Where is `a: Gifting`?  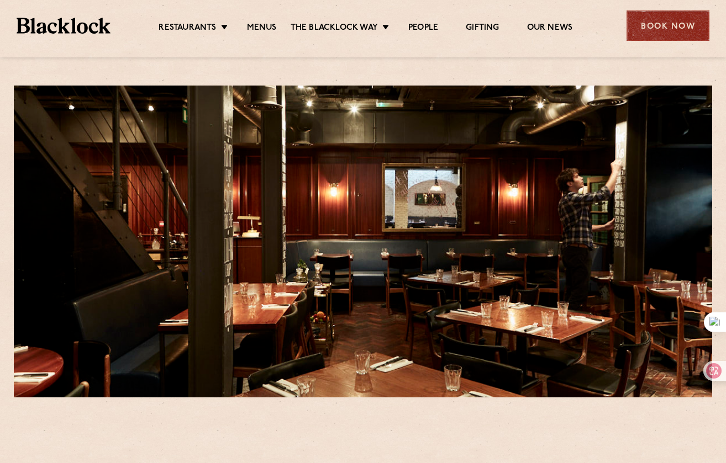
a: Gifting is located at coordinates (482, 29).